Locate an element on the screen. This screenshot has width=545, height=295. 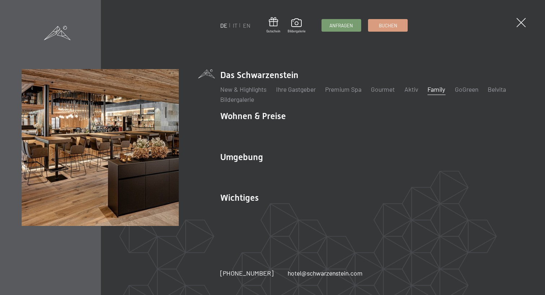
a: hotel@schwarzenstein.com is located at coordinates (325, 273).